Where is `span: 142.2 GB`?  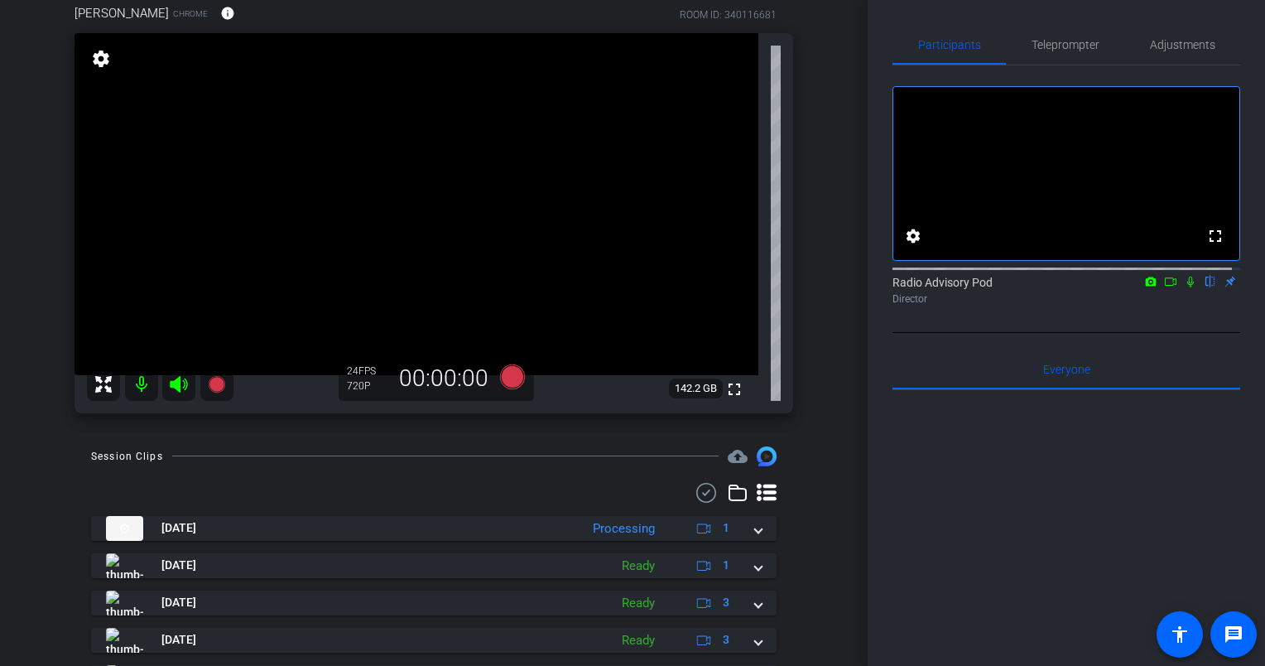 span: 142.2 GB is located at coordinates (696, 388).